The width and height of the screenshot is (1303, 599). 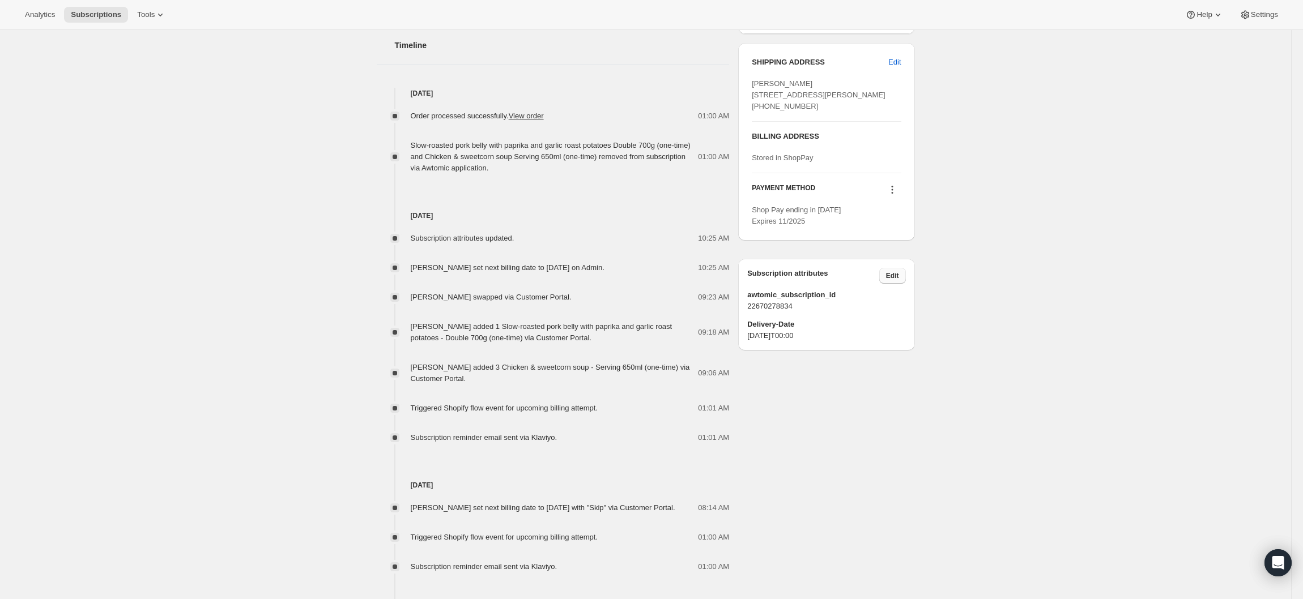 What do you see at coordinates (526, 116) in the screenshot?
I see `a: View order` at bounding box center [526, 116].